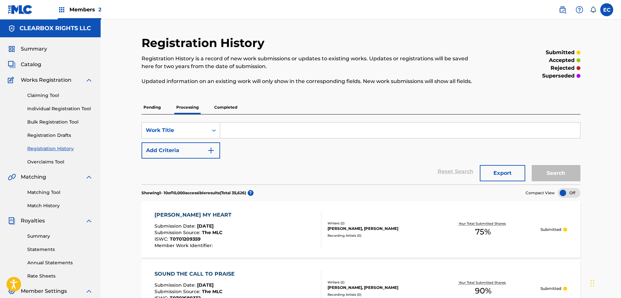 The height and width of the screenshot is (298, 621). I want to click on div: Notifications, so click(593, 10).